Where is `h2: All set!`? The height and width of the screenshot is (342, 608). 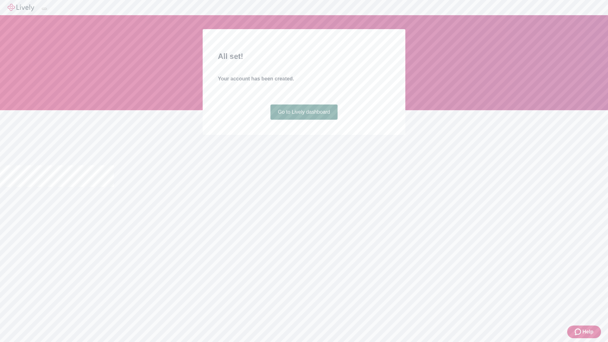
h2: All set! is located at coordinates (304, 56).